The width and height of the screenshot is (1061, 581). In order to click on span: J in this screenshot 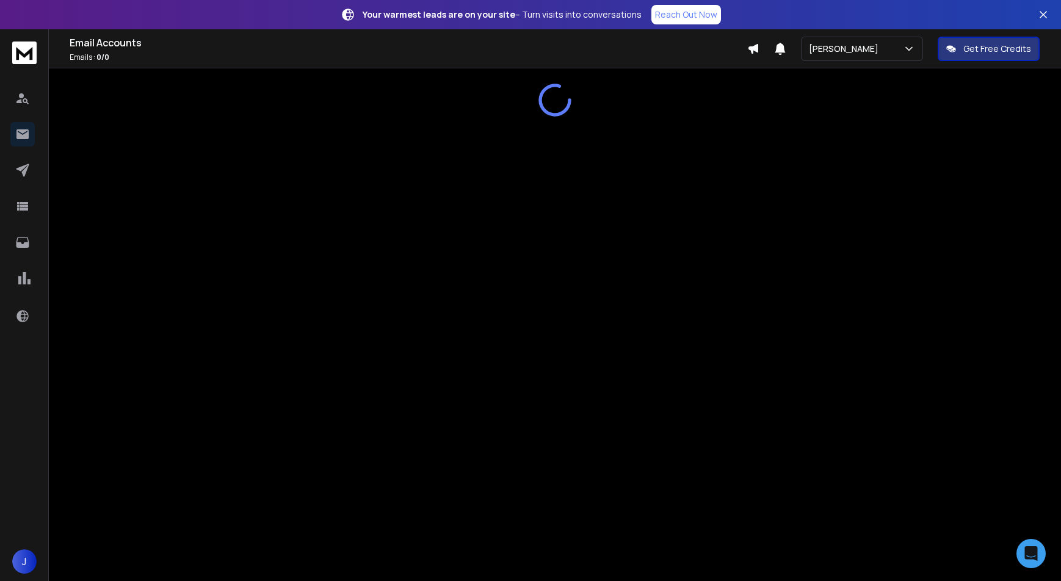, I will do `click(24, 562)`.